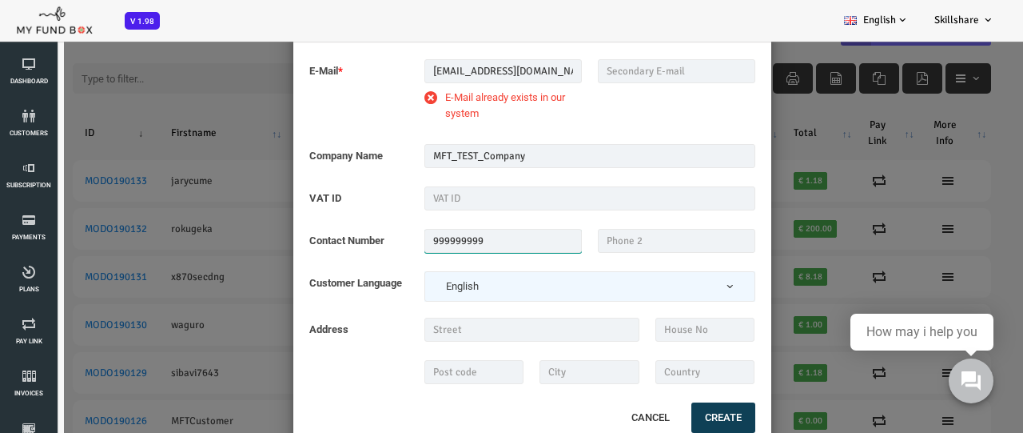 The height and width of the screenshot is (433, 1023). What do you see at coordinates (683, 417) in the screenshot?
I see `button: Create` at bounding box center [683, 417].